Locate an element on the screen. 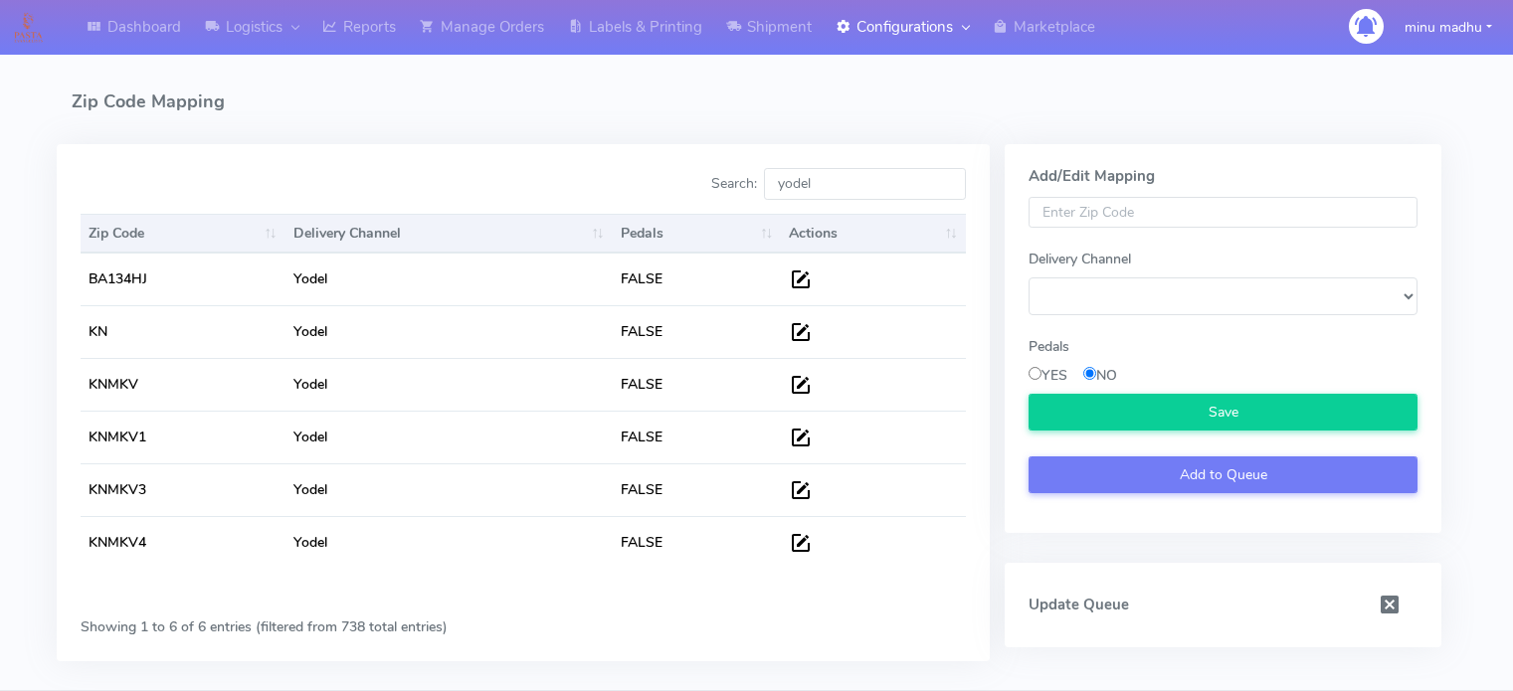 The image size is (1513, 691). input: NO is located at coordinates (1089, 373).